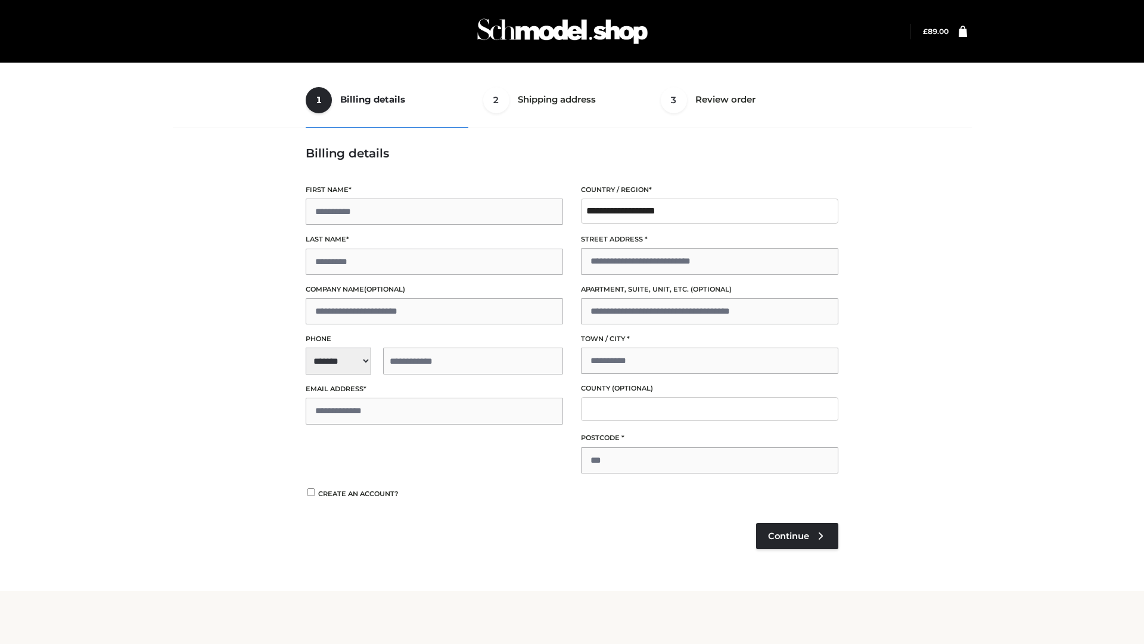 This screenshot has width=1144, height=644. Describe the element at coordinates (936, 31) in the screenshot. I see `bdi: 89.00` at that location.